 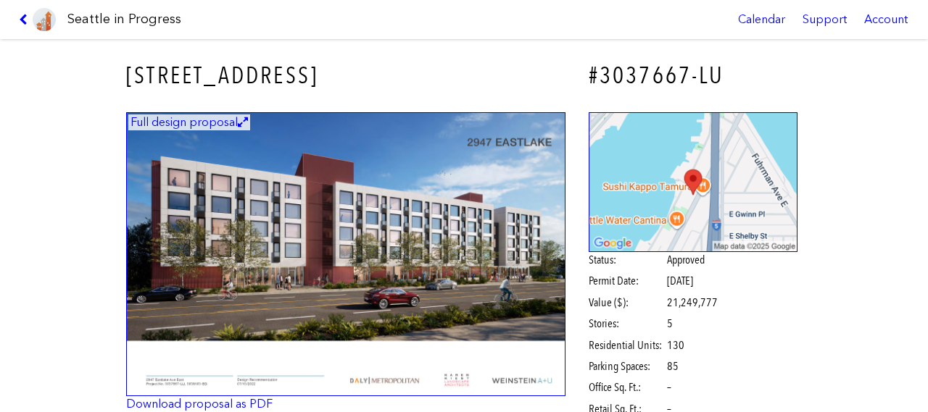 What do you see at coordinates (626, 388) in the screenshot?
I see `span: Office Sq. Ft.:` at bounding box center [626, 388].